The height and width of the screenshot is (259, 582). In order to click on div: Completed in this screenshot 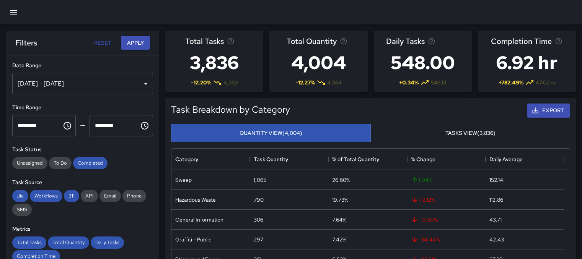, I will do `click(90, 163)`.